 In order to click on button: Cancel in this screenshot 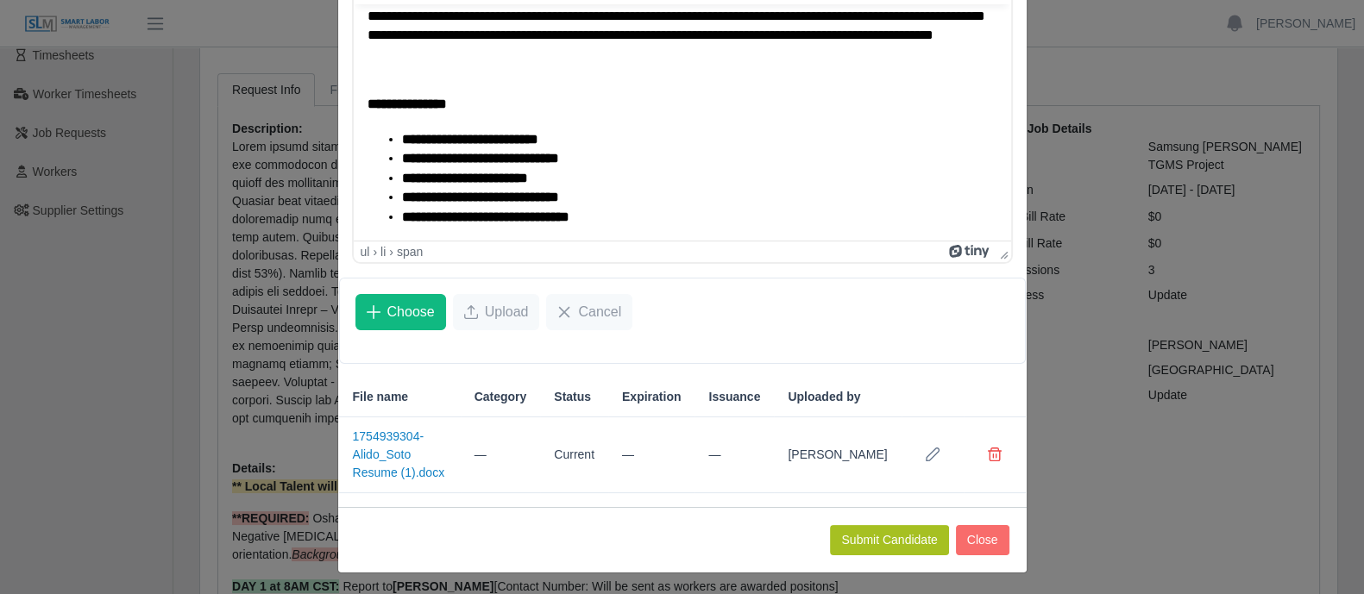, I will do `click(589, 312)`.